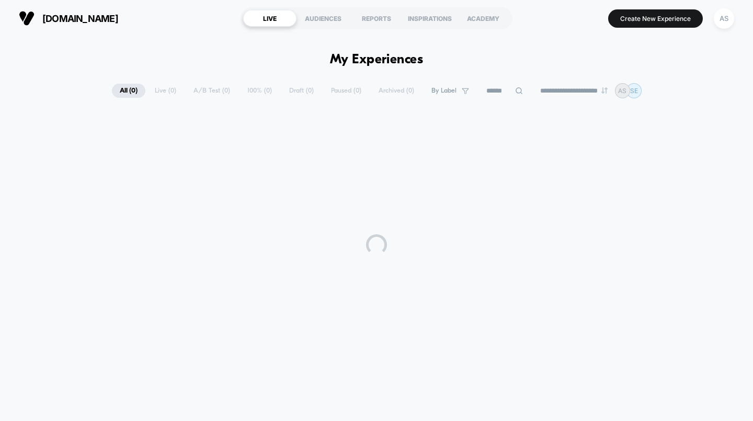  What do you see at coordinates (723, 18) in the screenshot?
I see `div: AS` at bounding box center [723, 18].